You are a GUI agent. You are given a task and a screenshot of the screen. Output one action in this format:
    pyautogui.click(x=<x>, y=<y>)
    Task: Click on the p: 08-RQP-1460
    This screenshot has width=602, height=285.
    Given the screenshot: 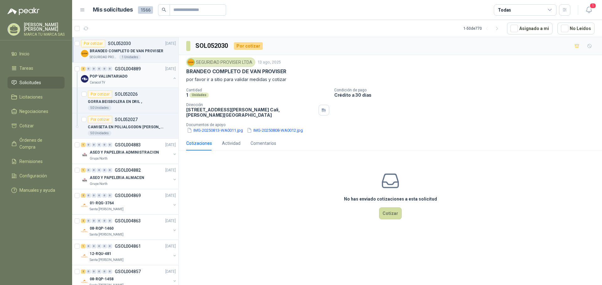 What is the action you would take?
    pyautogui.click(x=102, y=229)
    